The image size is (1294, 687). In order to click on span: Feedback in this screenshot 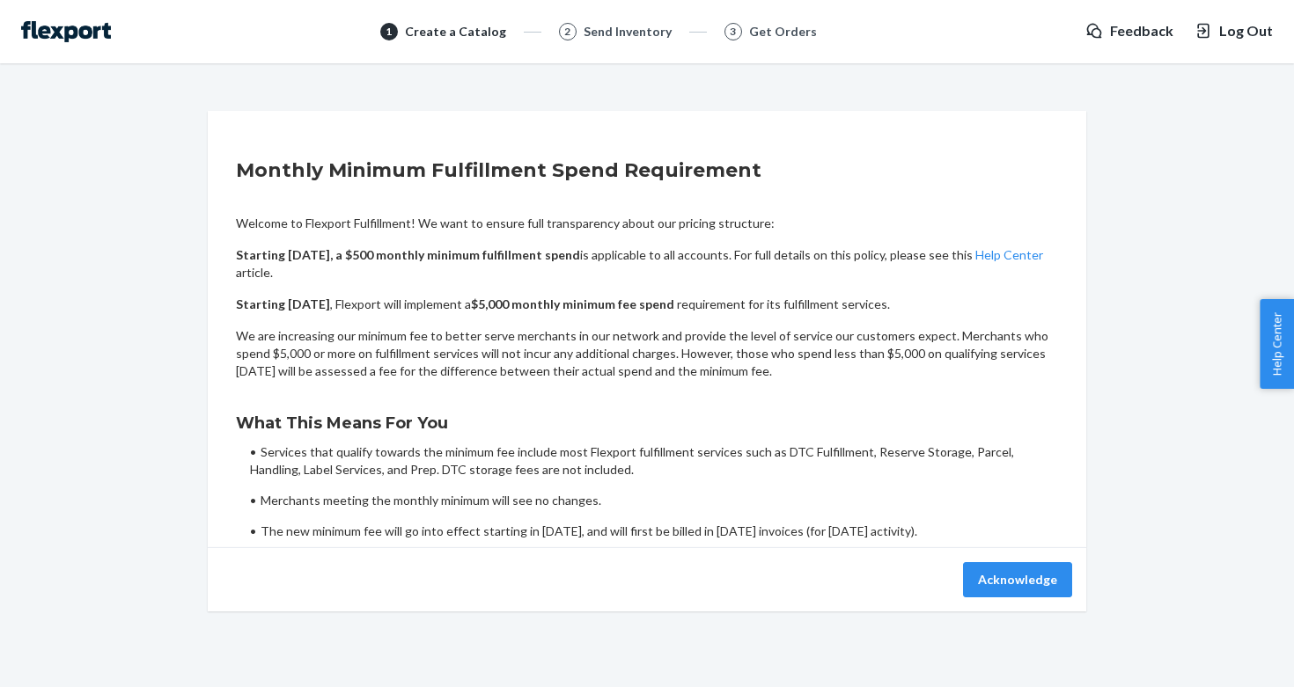, I will do `click(1142, 31)`.